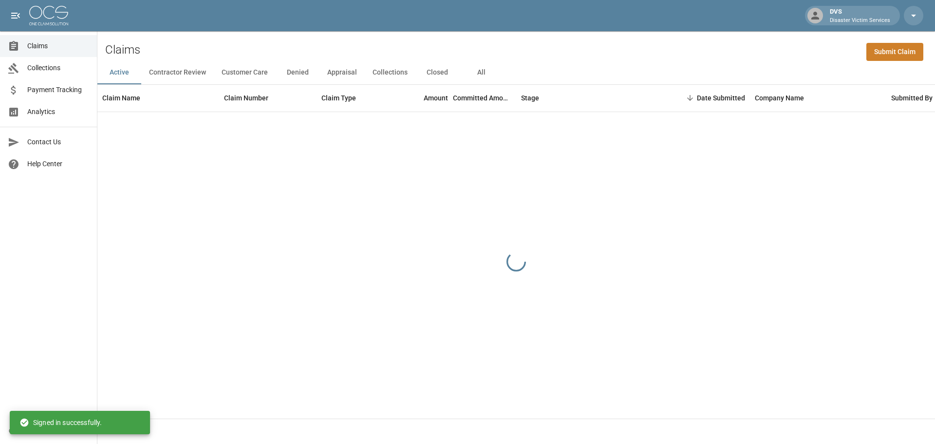 The image size is (935, 444). Describe the element at coordinates (177, 73) in the screenshot. I see `button: Contractor Review` at that location.